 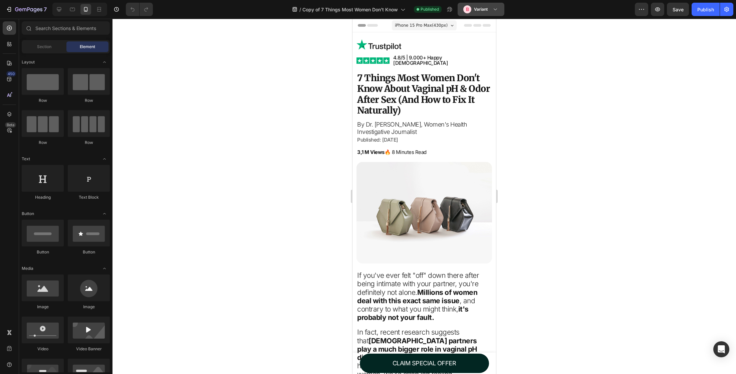 I want to click on div: 450, so click(x=11, y=74).